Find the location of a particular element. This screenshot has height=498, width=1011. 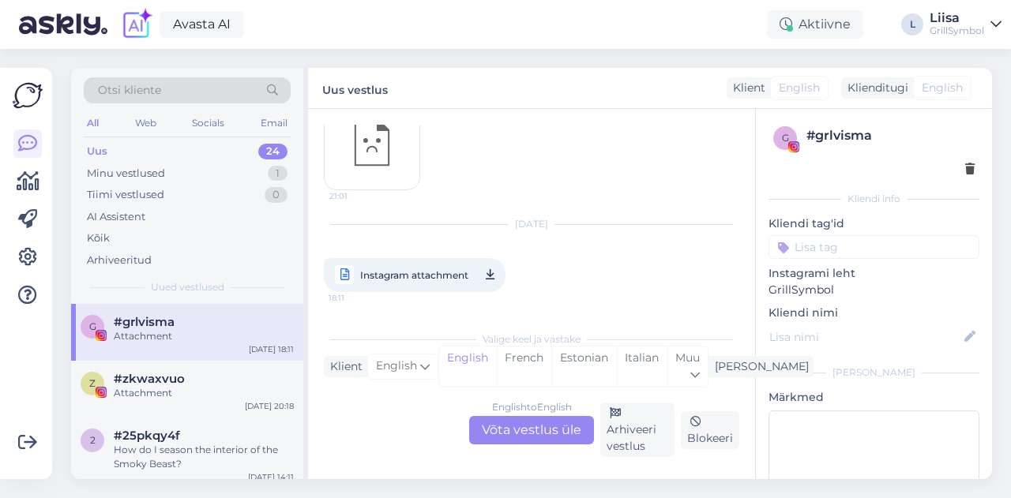

input: Lisa nimi is located at coordinates (865, 337).